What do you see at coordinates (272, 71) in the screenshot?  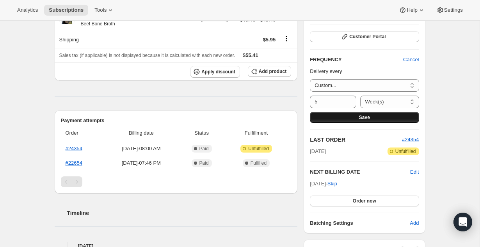 I see `span: Add product` at bounding box center [272, 71].